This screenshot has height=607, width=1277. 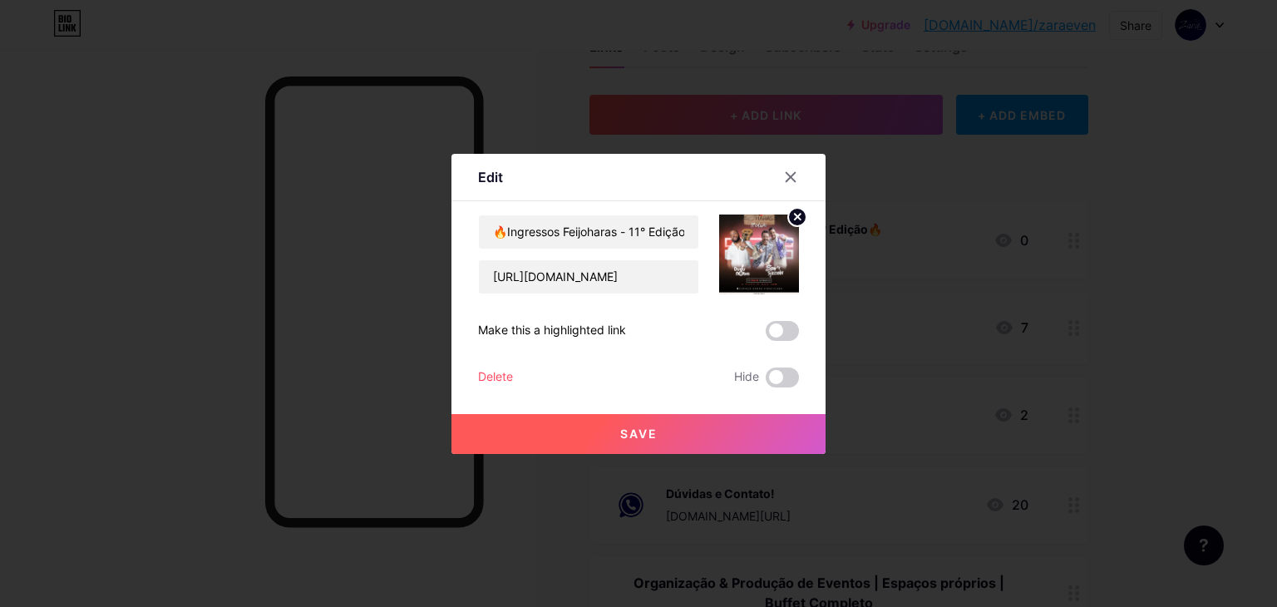 I want to click on div: Delete, so click(x=495, y=377).